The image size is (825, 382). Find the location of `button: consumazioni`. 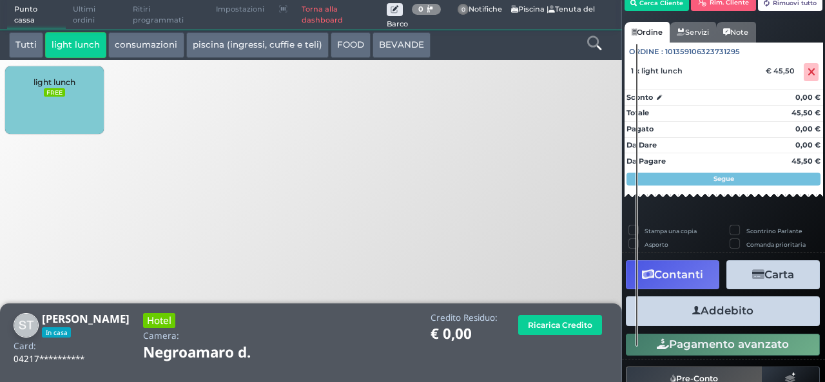

button: consumazioni is located at coordinates (146, 45).